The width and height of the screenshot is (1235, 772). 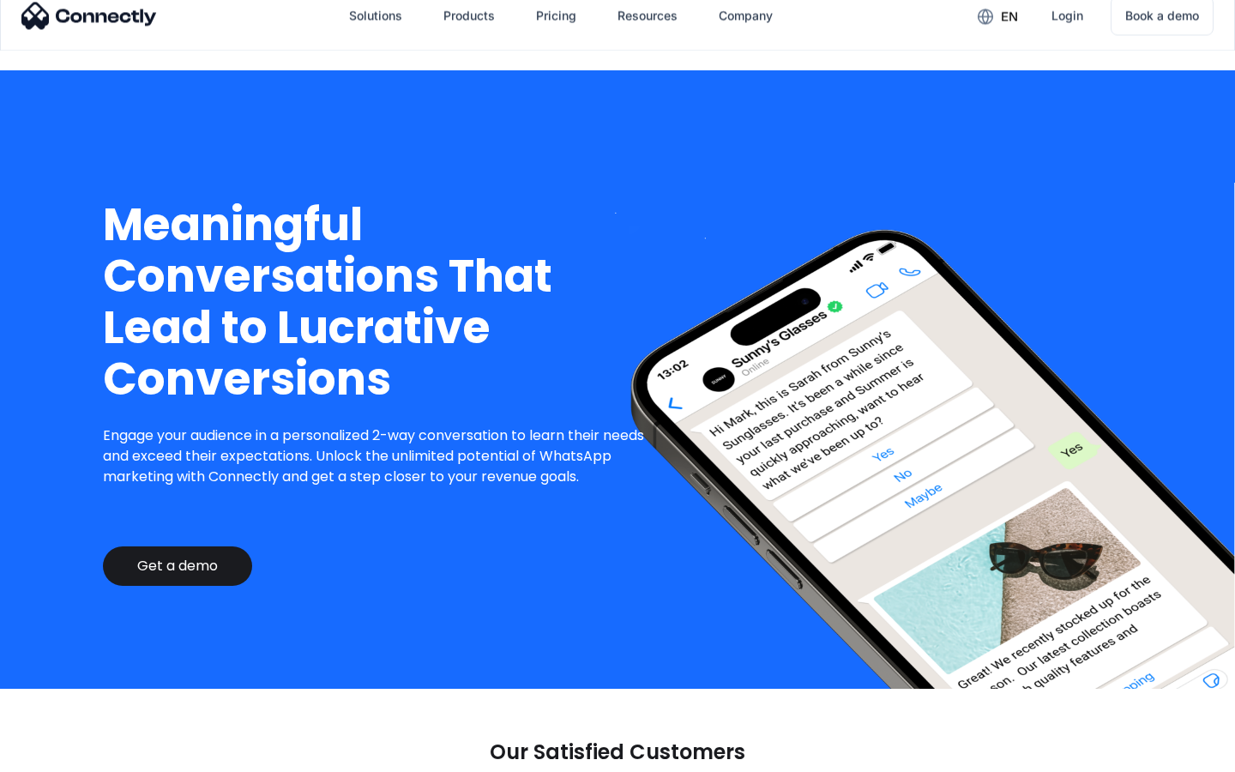 I want to click on p: Engage your audience in a personalized 2-way conversation to learn their needs and exceed their e..., so click(x=380, y=456).